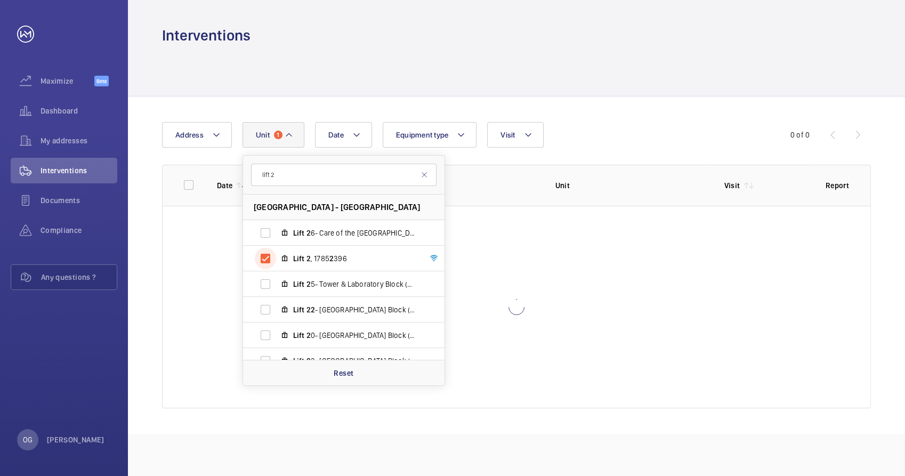 Image resolution: width=905 pixels, height=476 pixels. I want to click on button: Address, so click(197, 135).